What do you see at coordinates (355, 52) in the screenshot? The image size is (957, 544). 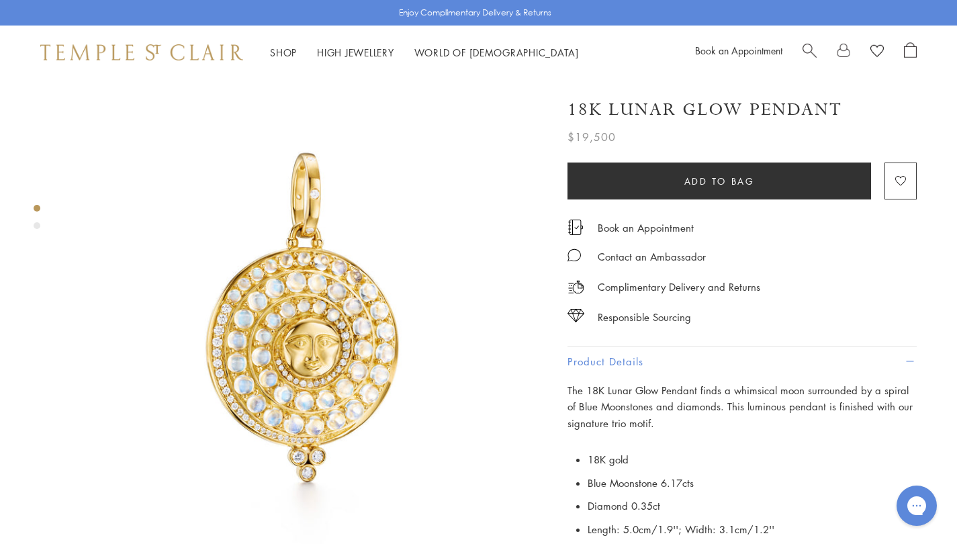 I see `a: High JewelleryHigh Jewellery` at bounding box center [355, 52].